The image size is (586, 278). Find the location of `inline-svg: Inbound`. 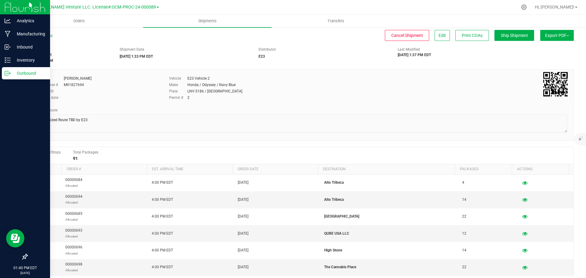

inline-svg: Inbound is located at coordinates (8, 47).